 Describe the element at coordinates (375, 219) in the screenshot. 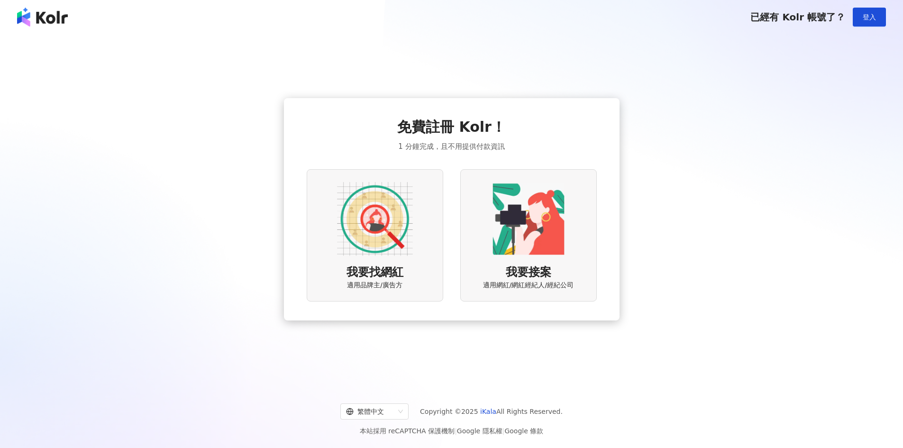

I see `img: AD identity option` at that location.